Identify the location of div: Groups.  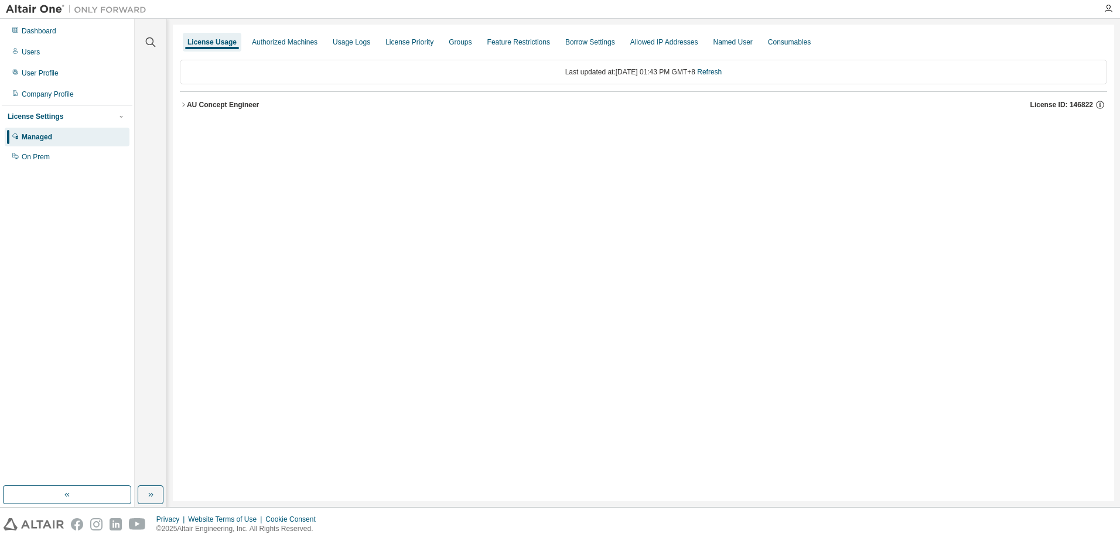
(460, 42).